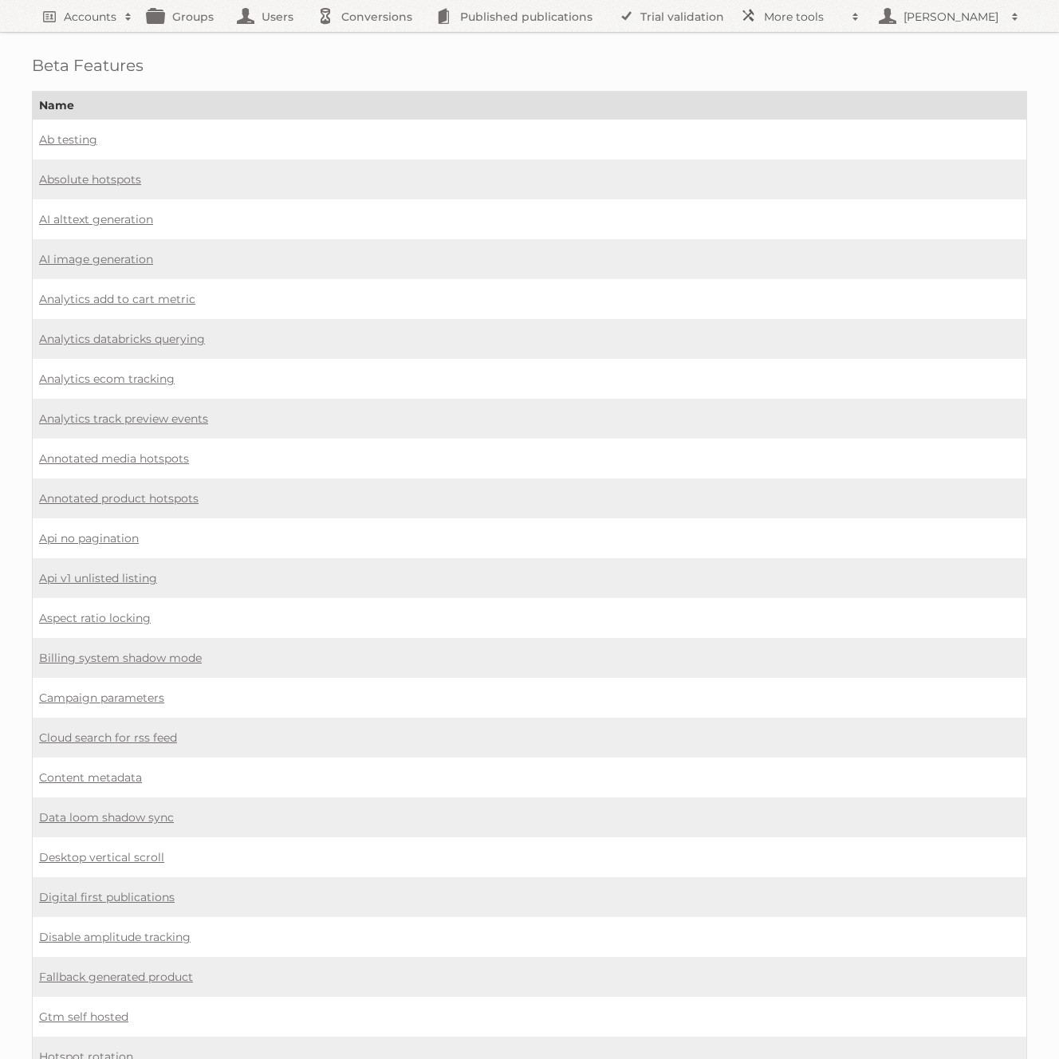 The width and height of the screenshot is (1059, 1059). Describe the element at coordinates (101, 857) in the screenshot. I see `a: Desktop vertical scroll` at that location.